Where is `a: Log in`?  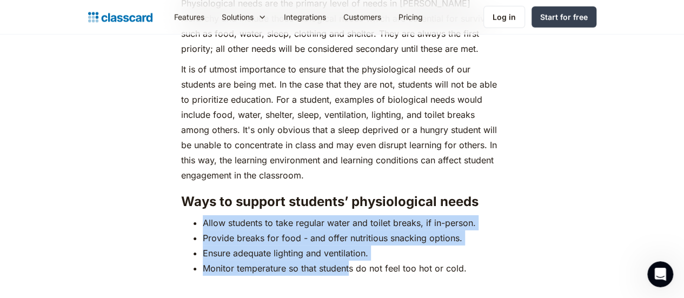
a: Log in is located at coordinates (504, 17).